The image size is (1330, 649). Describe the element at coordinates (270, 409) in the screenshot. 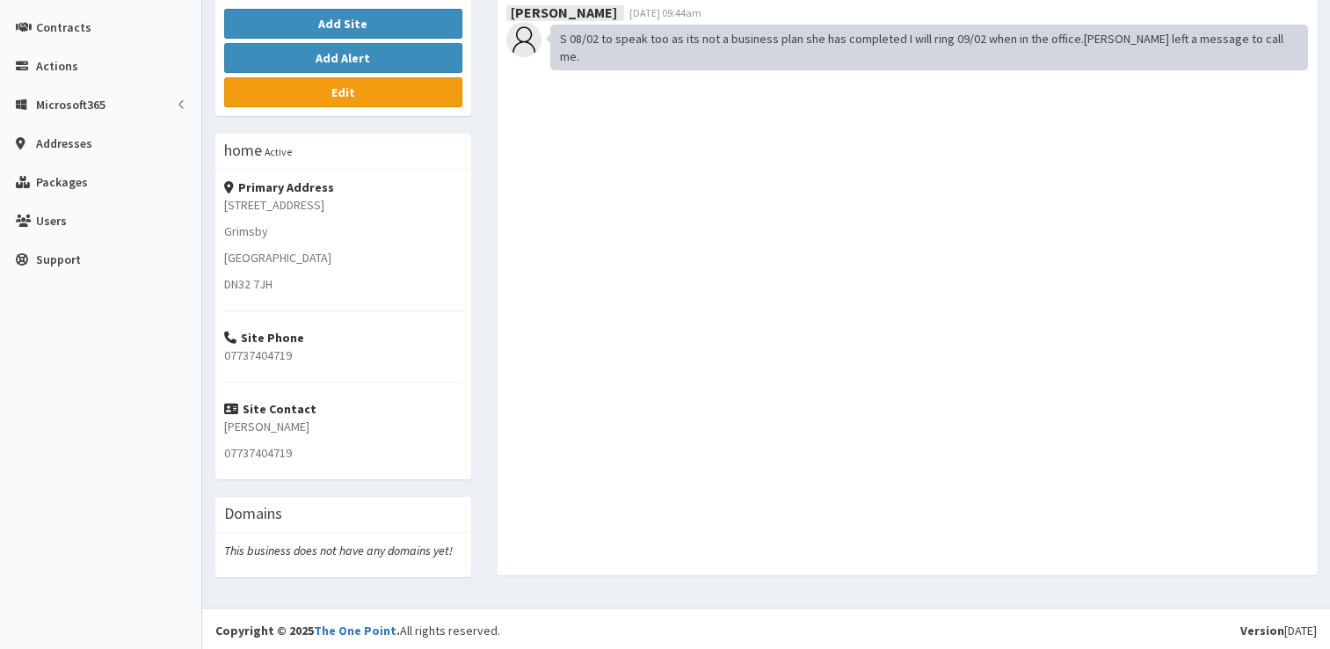

I see `strong: Site Contact` at that location.